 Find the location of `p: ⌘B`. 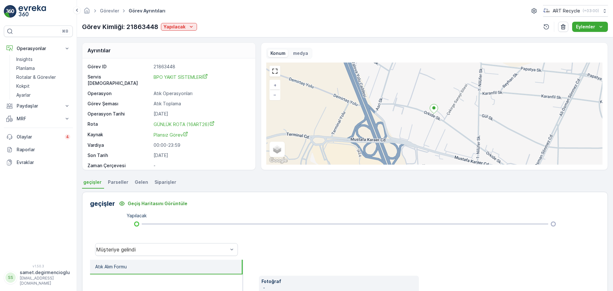

p: ⌘B is located at coordinates (65, 31).